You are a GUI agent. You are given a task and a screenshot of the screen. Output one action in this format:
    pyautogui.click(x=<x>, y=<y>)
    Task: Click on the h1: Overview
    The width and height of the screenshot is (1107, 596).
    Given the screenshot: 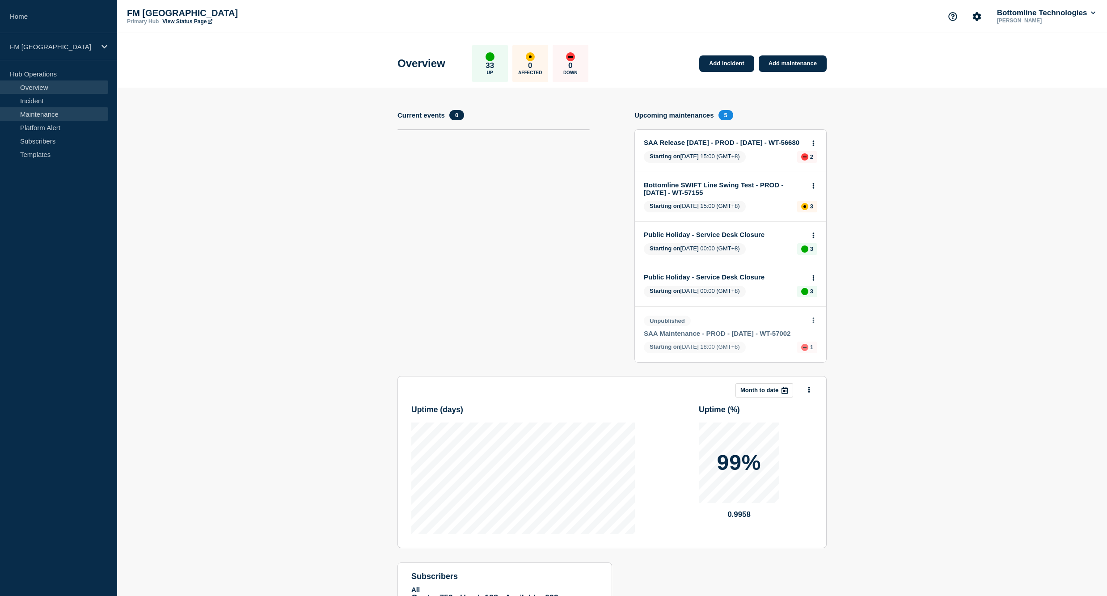 What is the action you would take?
    pyautogui.click(x=421, y=63)
    